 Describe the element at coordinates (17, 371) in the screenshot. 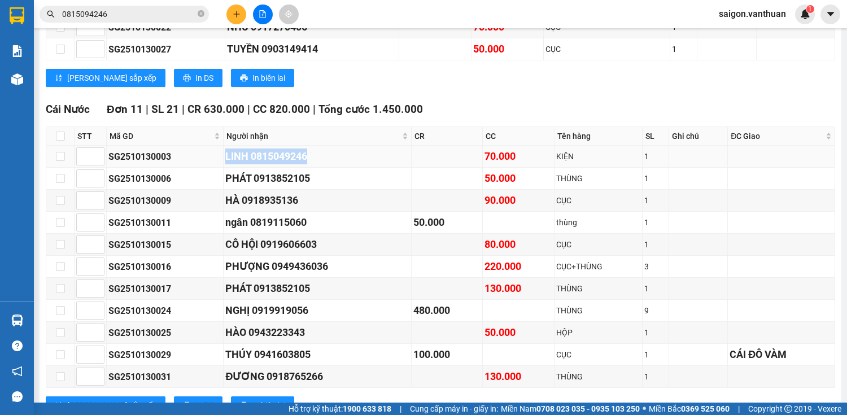

I see `span: notification` at that location.